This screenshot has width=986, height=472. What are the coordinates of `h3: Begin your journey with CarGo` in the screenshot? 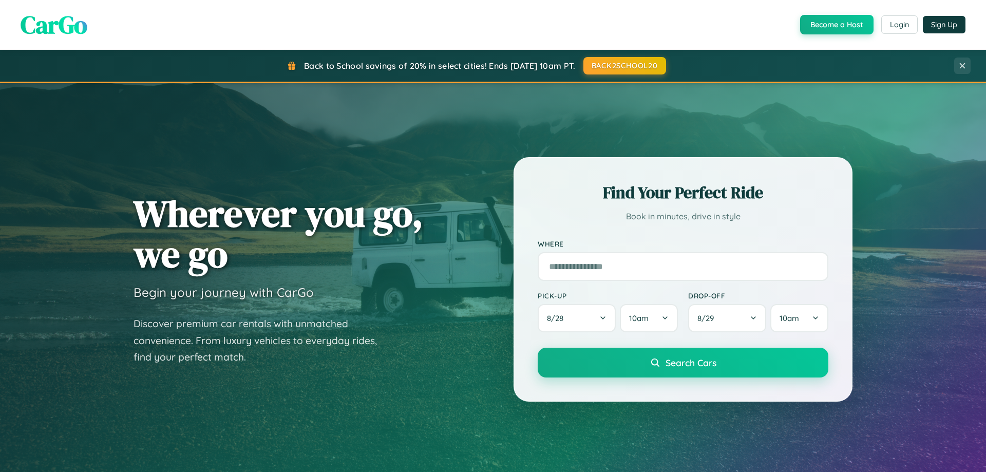 It's located at (223, 292).